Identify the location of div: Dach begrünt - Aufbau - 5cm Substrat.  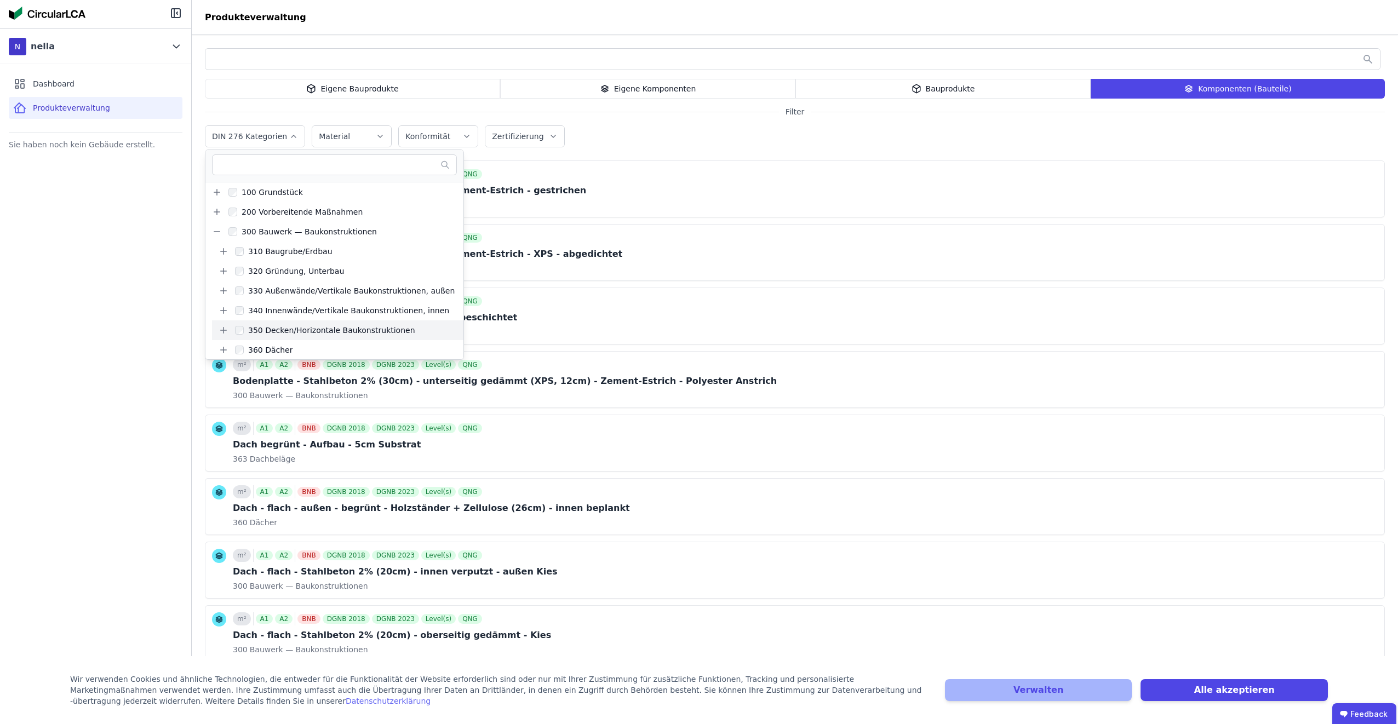
(358, 445).